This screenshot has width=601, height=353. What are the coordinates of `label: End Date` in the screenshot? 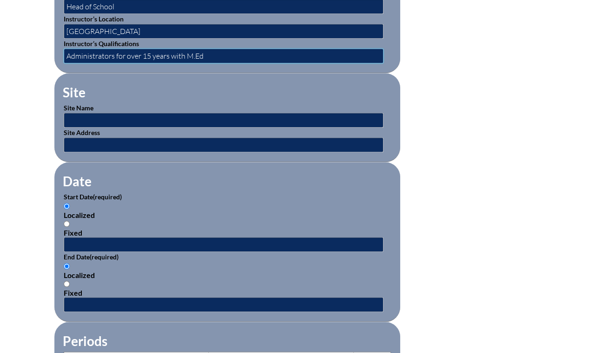 It's located at (91, 256).